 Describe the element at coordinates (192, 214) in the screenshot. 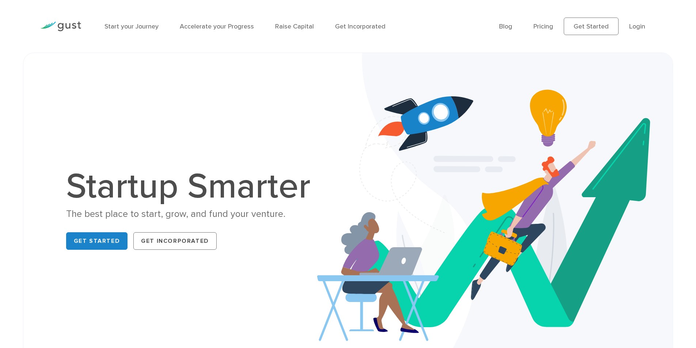

I see `div: The best place to start, grow, and fund your venture.` at that location.